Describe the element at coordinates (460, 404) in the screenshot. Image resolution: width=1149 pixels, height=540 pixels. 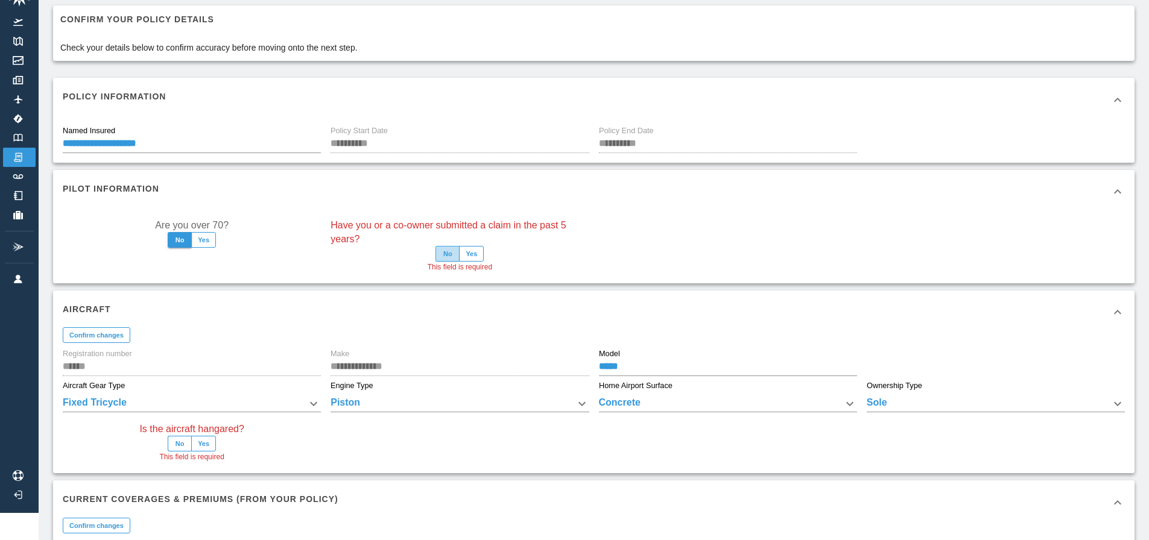
I see `div: Piston` at that location.